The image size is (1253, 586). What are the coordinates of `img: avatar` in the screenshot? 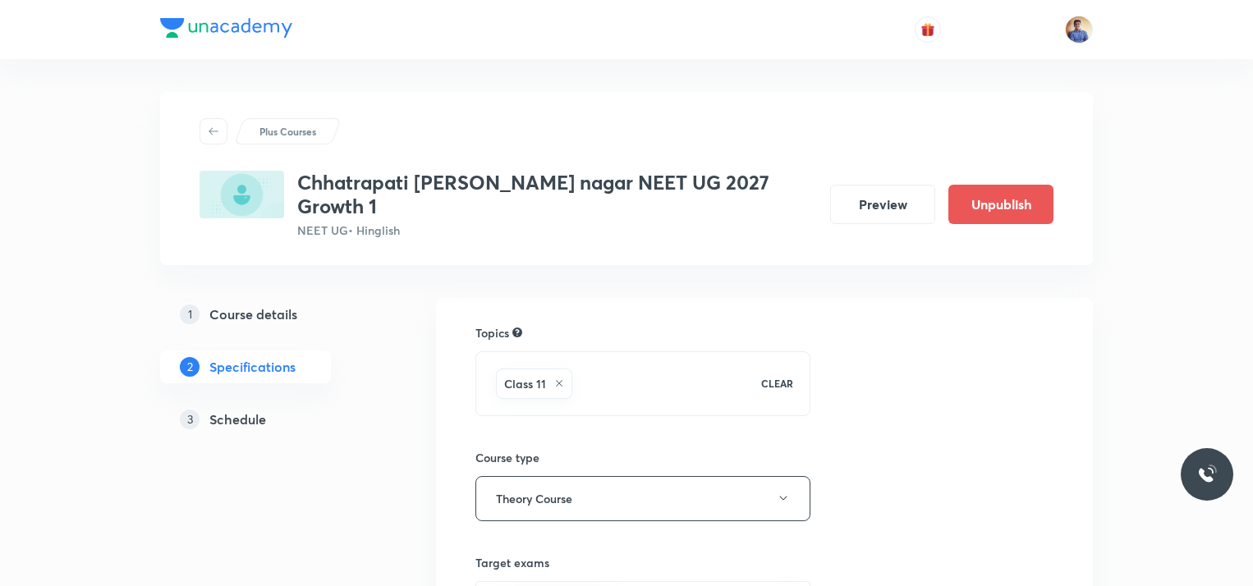 It's located at (928, 30).